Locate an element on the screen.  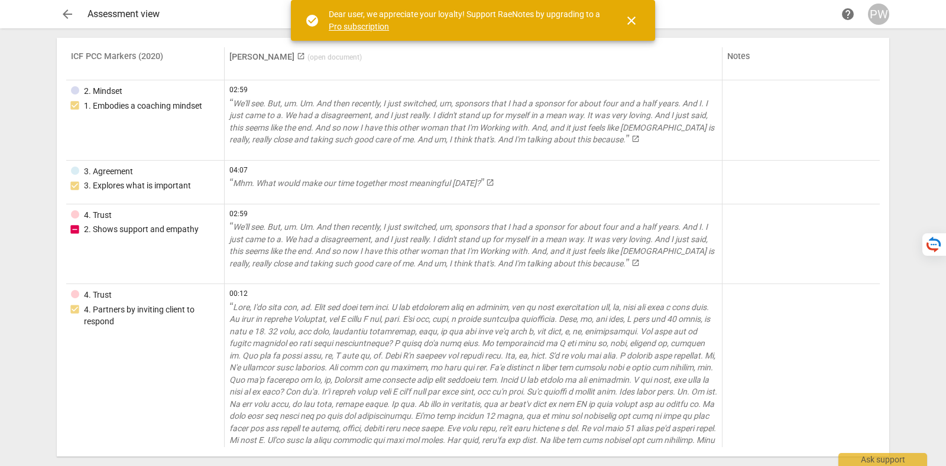
th: Notes is located at coordinates (801, 64).